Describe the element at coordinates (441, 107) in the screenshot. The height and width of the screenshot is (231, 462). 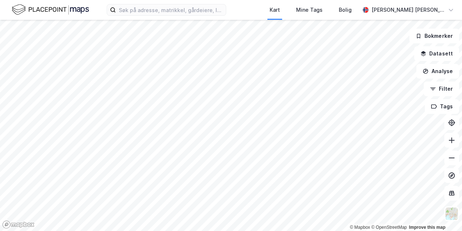
I see `button: Tags` at that location.